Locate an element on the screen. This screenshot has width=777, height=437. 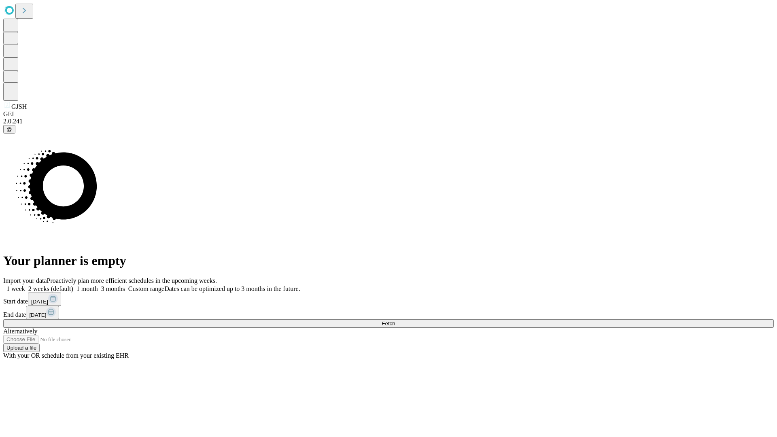
span: Alternatively is located at coordinates (20, 331).